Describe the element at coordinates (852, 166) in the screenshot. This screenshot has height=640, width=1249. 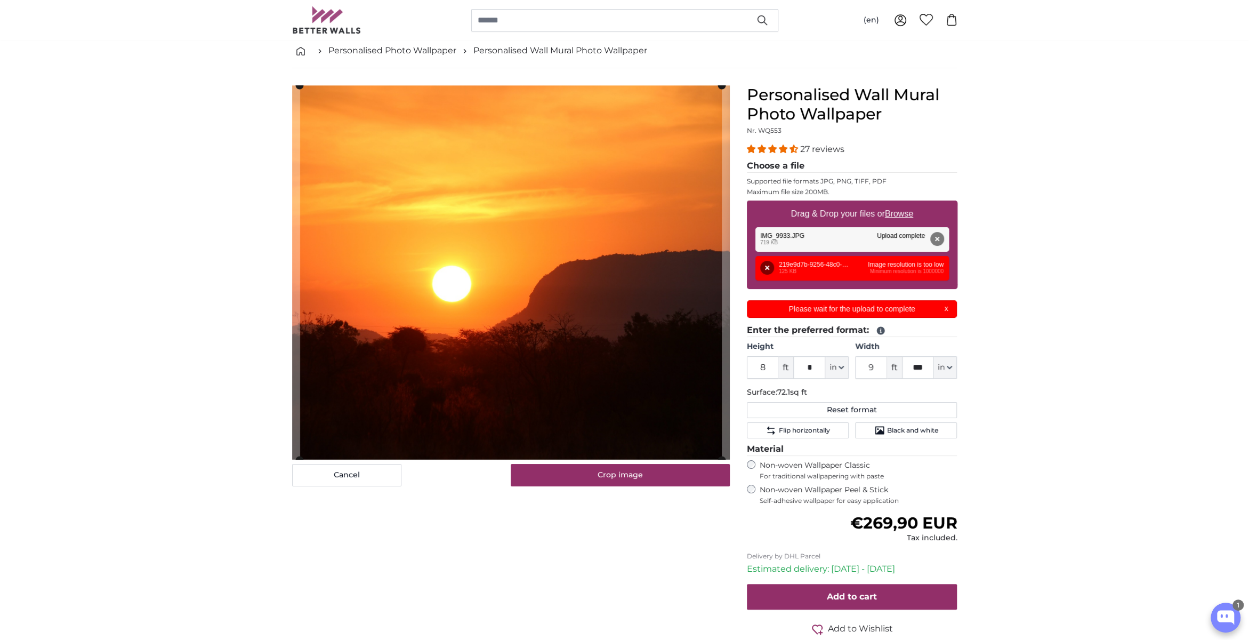
I see `legend: Choose a file` at that location.